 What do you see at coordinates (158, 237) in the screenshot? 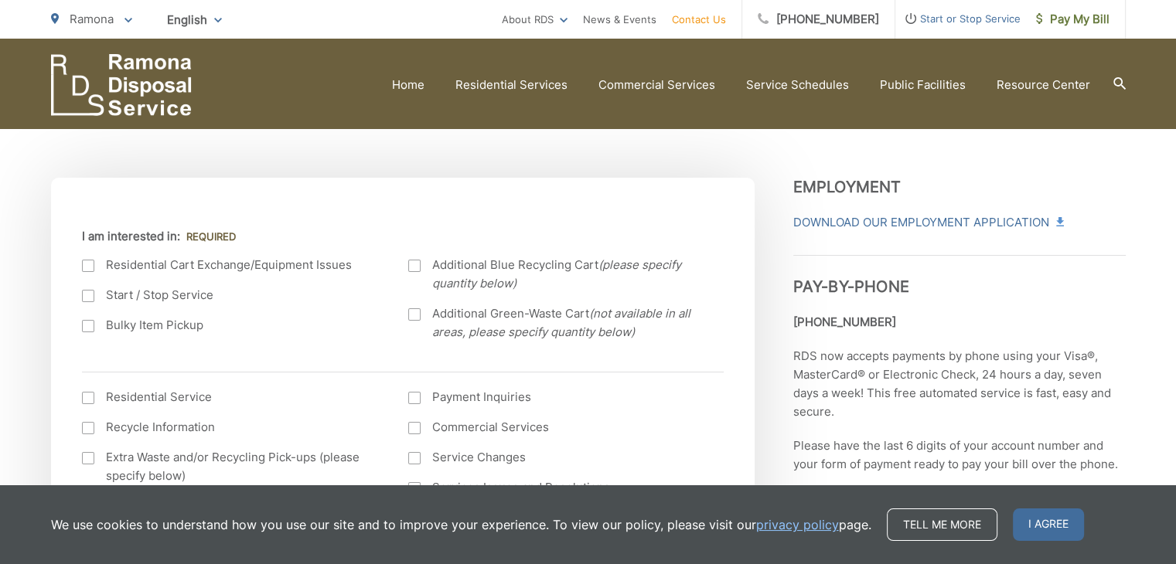
I see `label: I am interested in:` at bounding box center [158, 237].